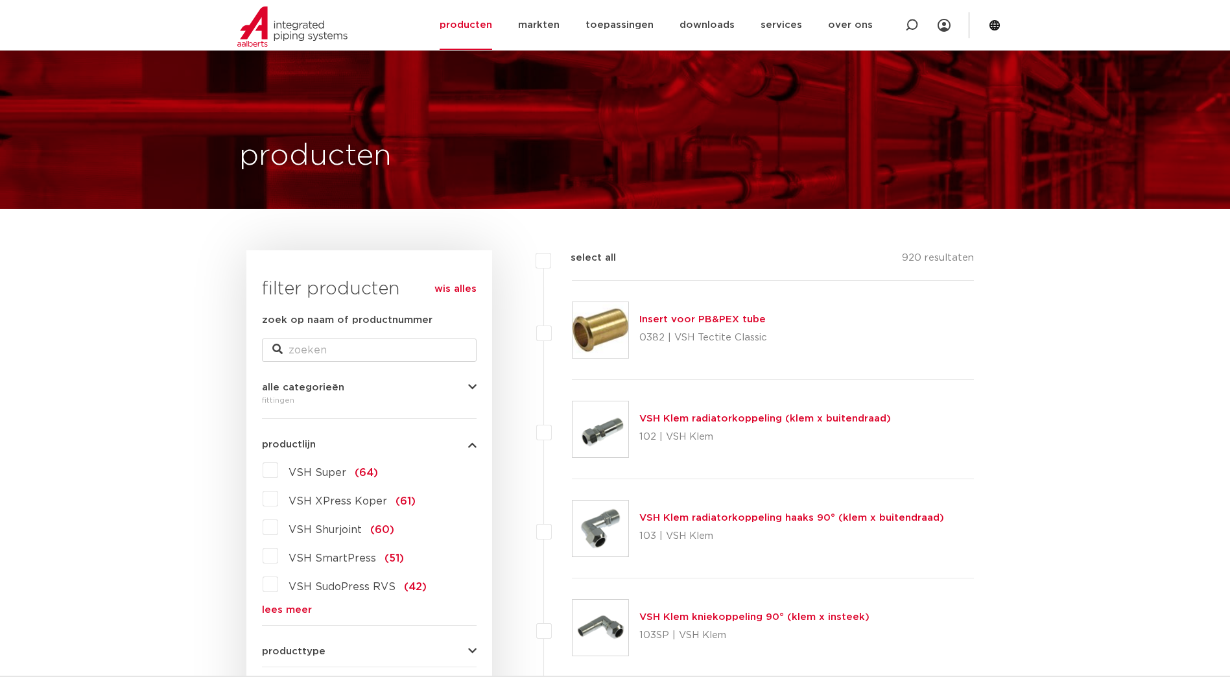 The height and width of the screenshot is (677, 1230). I want to click on img: Thumbnail for Insert voor PB&PEX tube, so click(600, 330).